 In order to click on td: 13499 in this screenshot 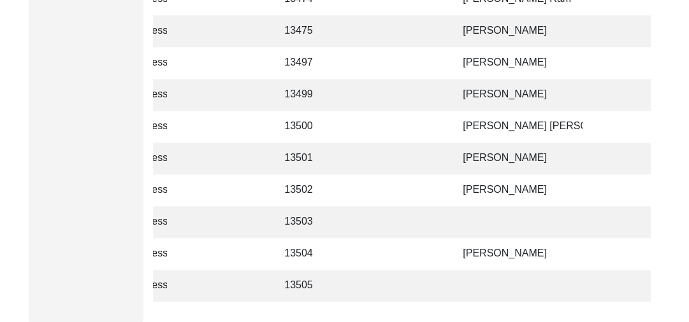, I will do `click(302, 95)`.